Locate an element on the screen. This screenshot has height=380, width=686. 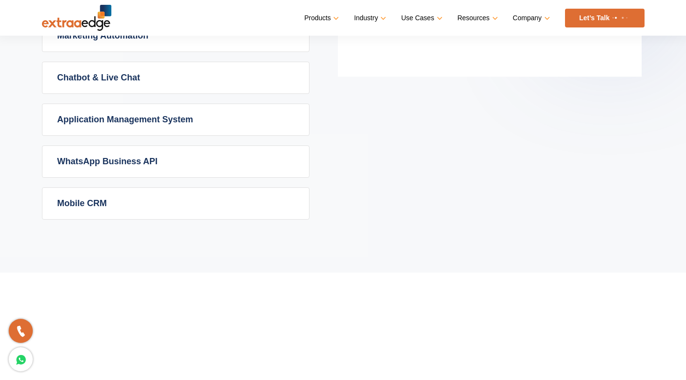
a: Industry is located at coordinates (369, 18).